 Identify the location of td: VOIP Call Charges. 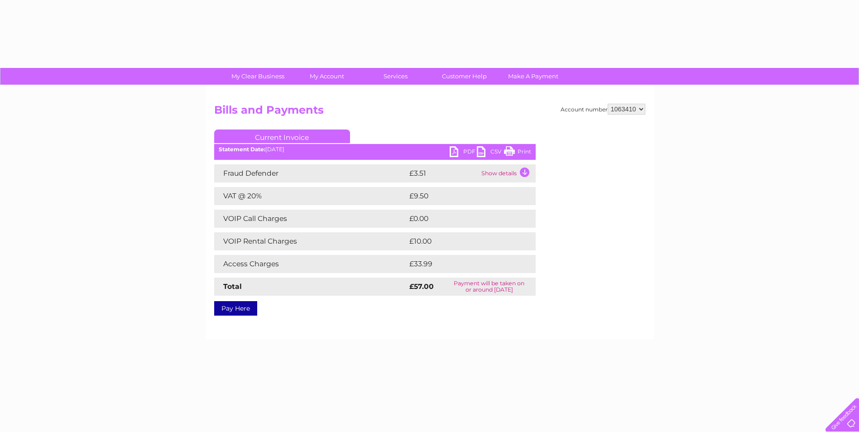
(311, 219).